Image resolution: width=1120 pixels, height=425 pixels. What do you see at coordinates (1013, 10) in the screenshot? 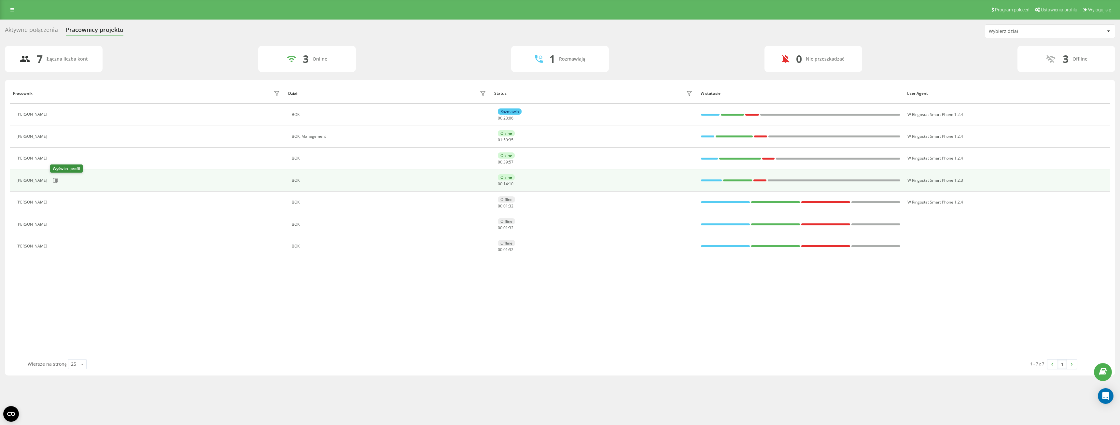
I see `span: Program poleceń` at bounding box center [1013, 10].